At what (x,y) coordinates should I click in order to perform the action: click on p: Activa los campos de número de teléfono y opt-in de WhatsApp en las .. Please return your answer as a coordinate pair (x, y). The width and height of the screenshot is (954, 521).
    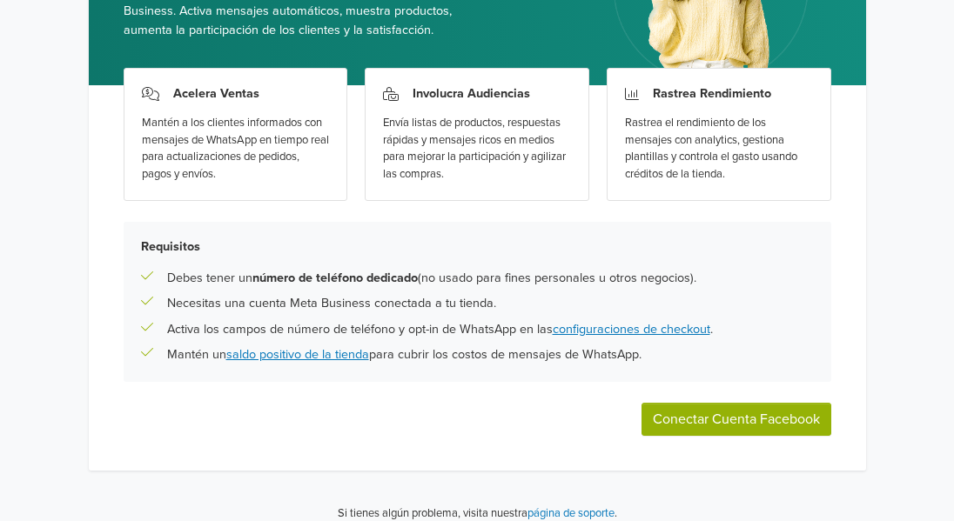
    Looking at the image, I should click on (440, 330).